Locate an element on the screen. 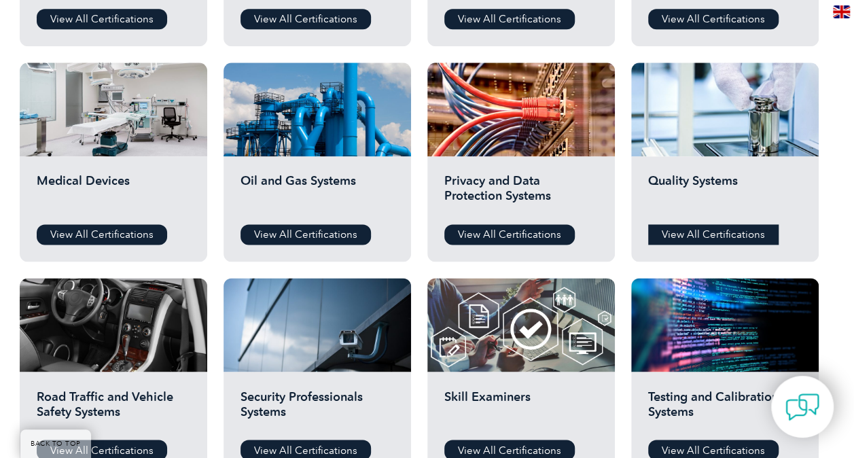 Image resolution: width=854 pixels, height=458 pixels. img: en is located at coordinates (841, 12).